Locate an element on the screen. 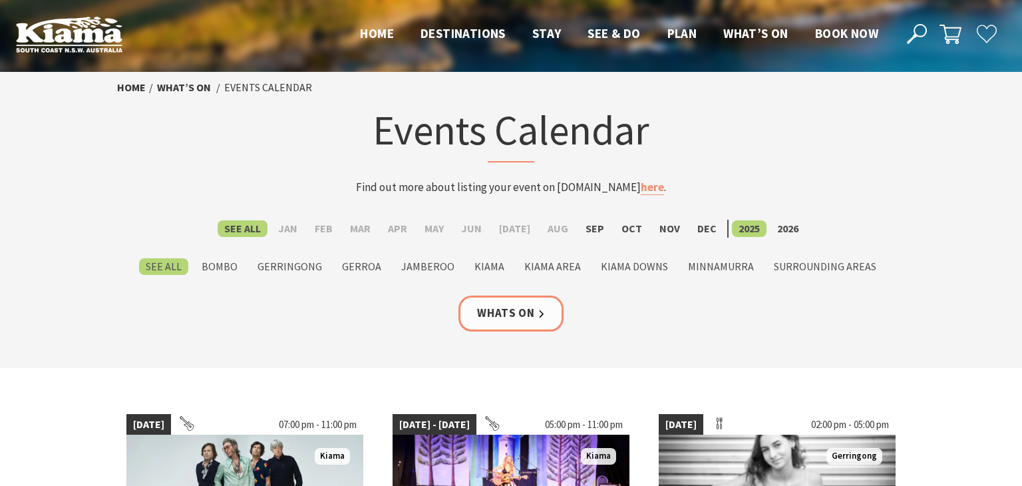 The width and height of the screenshot is (1022, 486). label: Kiama Downs is located at coordinates (634, 266).